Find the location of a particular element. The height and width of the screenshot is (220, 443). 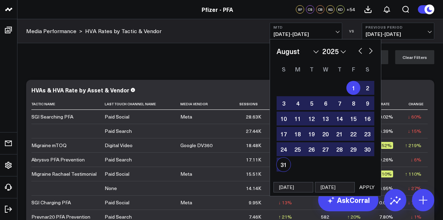

div: KD is located at coordinates (341, 9).